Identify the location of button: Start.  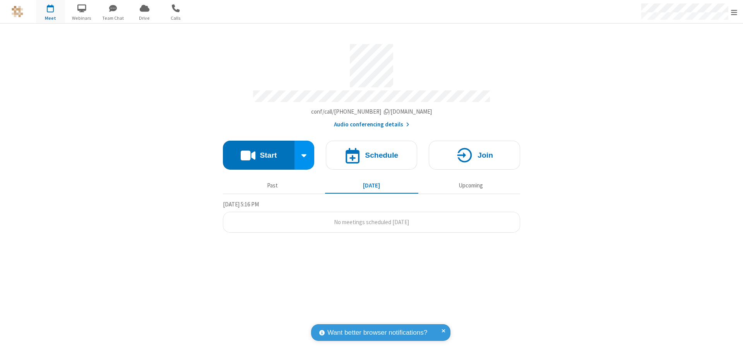
(259, 155).